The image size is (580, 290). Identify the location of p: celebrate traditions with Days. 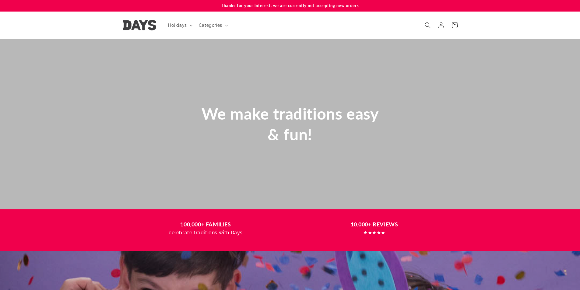
(206, 233).